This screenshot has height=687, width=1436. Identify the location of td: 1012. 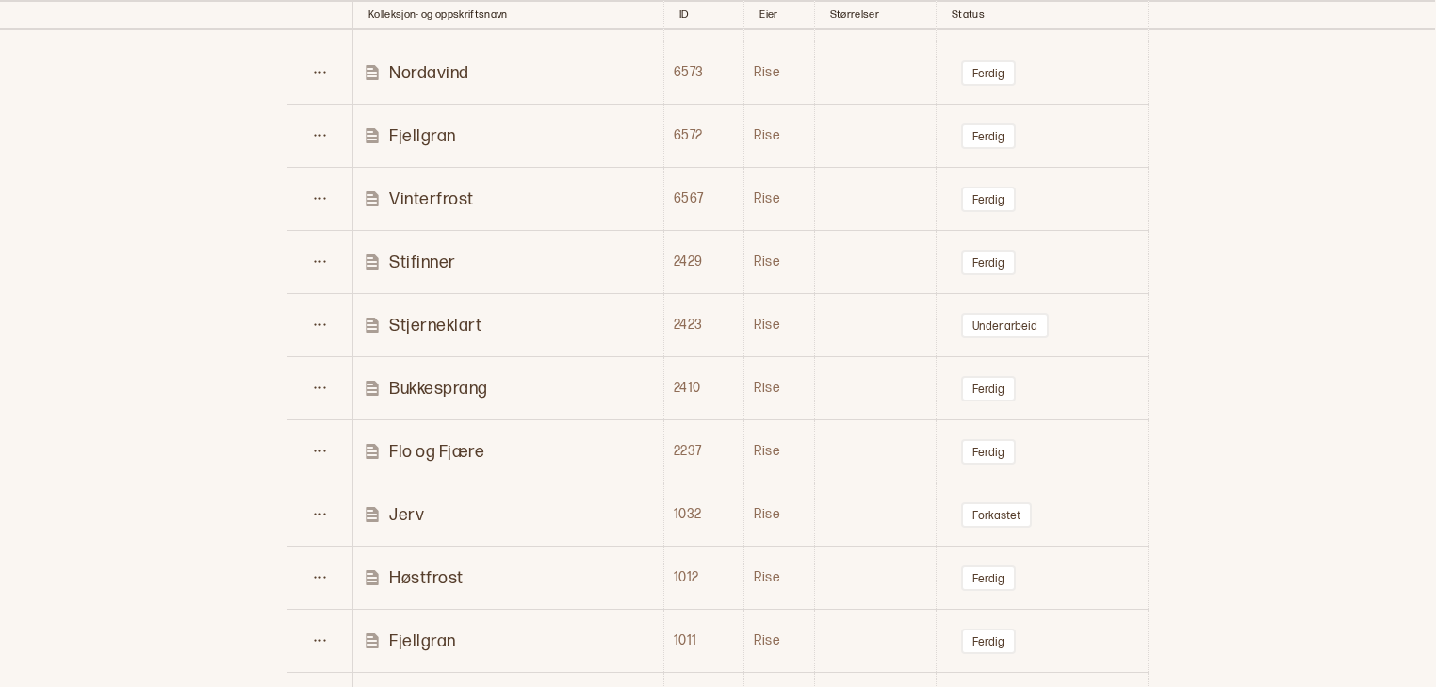
(704, 578).